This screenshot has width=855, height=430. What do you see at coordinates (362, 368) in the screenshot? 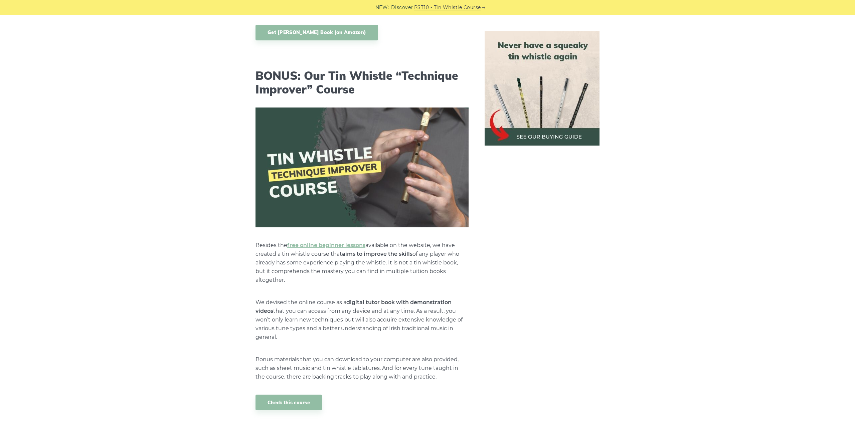
I see `p: Bonus materials that you can download to your computer are also provided, such as sheet music and...` at bounding box center [362, 368].